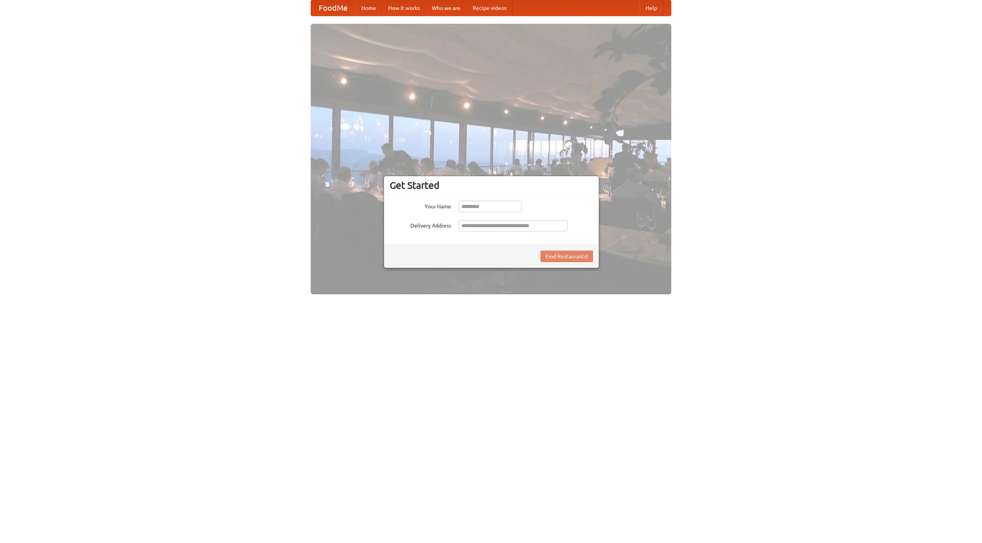 The height and width of the screenshot is (543, 982). I want to click on label: Delivery Address, so click(421, 224).